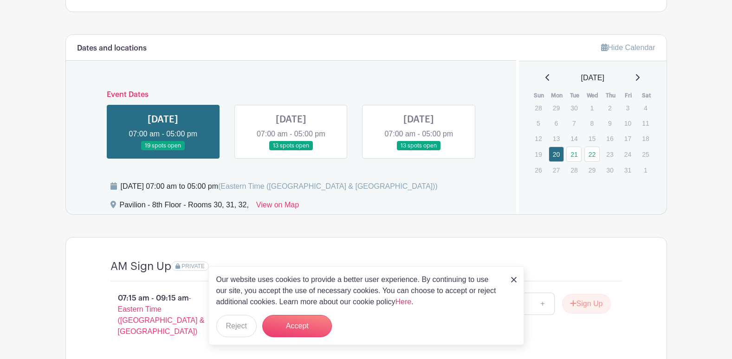 This screenshot has width=732, height=359. Describe the element at coordinates (609, 154) in the screenshot. I see `p: 23` at that location.